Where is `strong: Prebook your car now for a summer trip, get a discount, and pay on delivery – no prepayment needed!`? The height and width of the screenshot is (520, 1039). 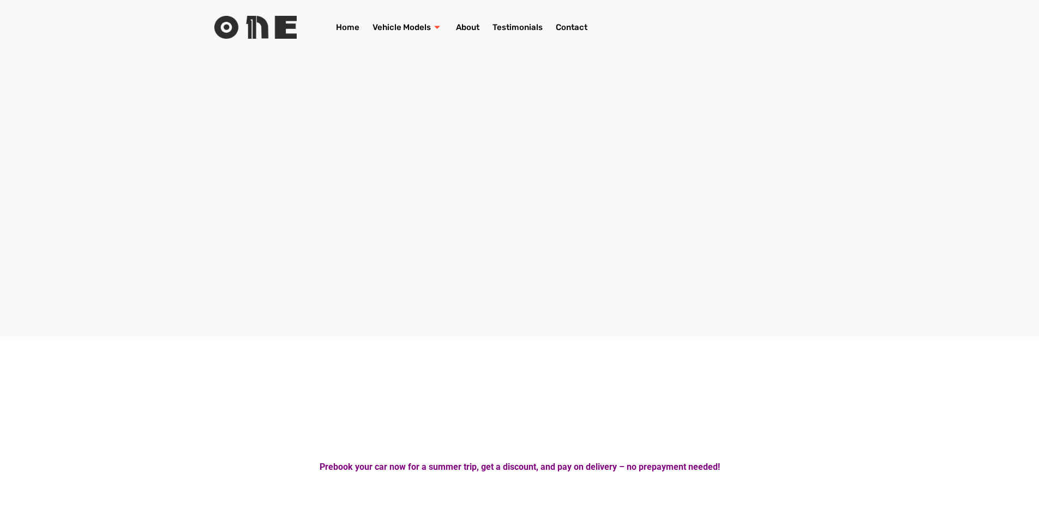 strong: Prebook your car now for a summer trip, get a discount, and pay on delivery – no prepayment needed! is located at coordinates (520, 466).